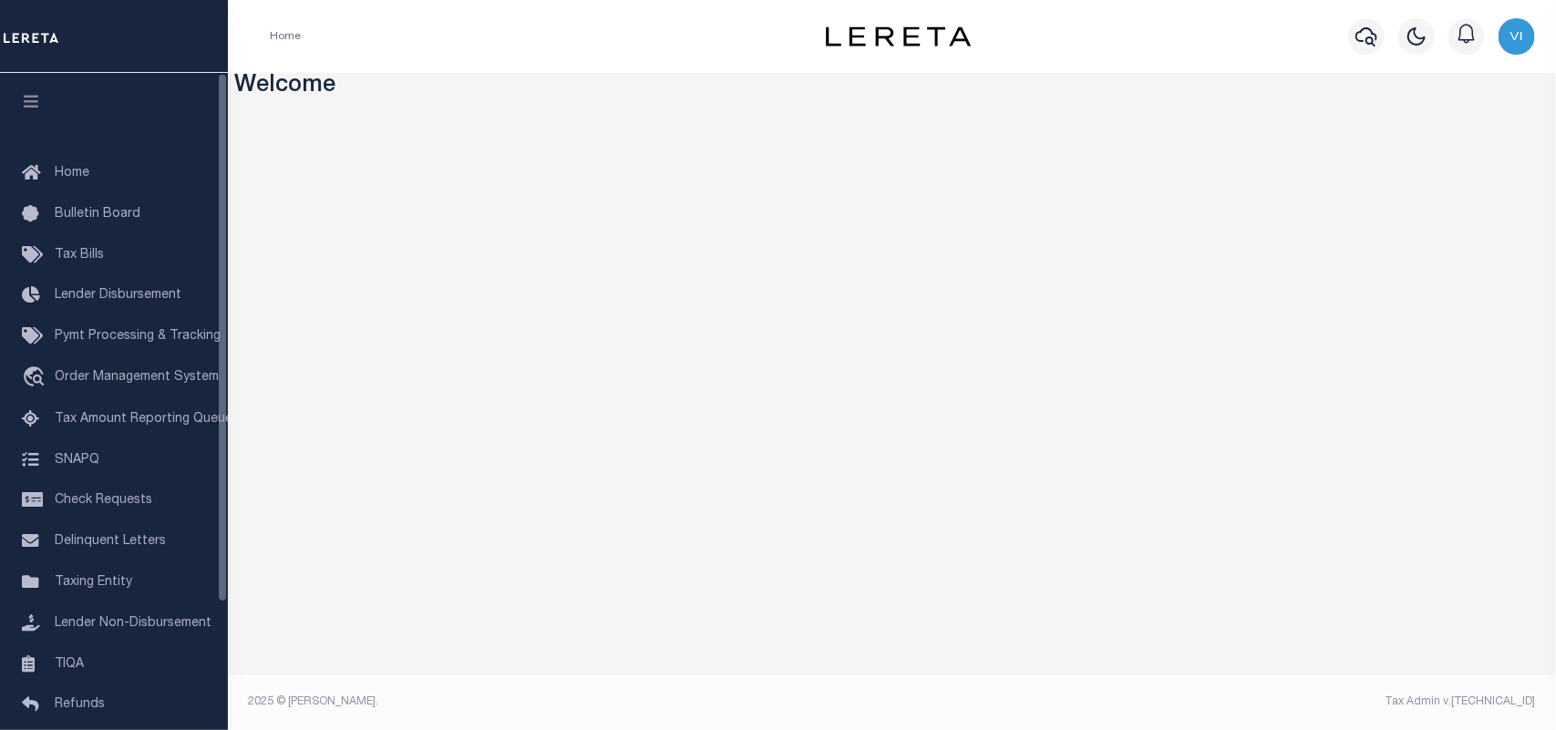 The width and height of the screenshot is (1556, 730). Describe the element at coordinates (77, 460) in the screenshot. I see `span: SNAPQ` at that location.